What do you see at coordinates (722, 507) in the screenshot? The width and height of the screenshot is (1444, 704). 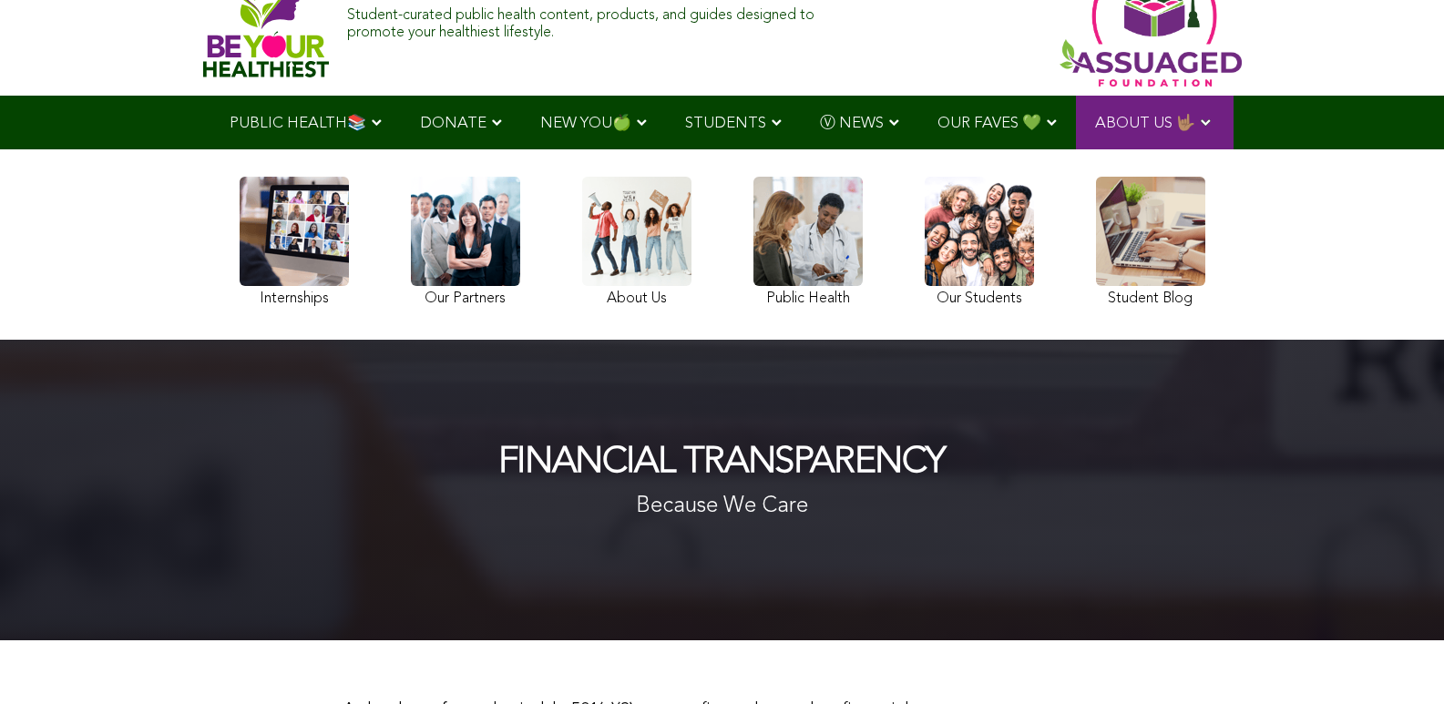 I see `span: Because We Care` at bounding box center [722, 507].